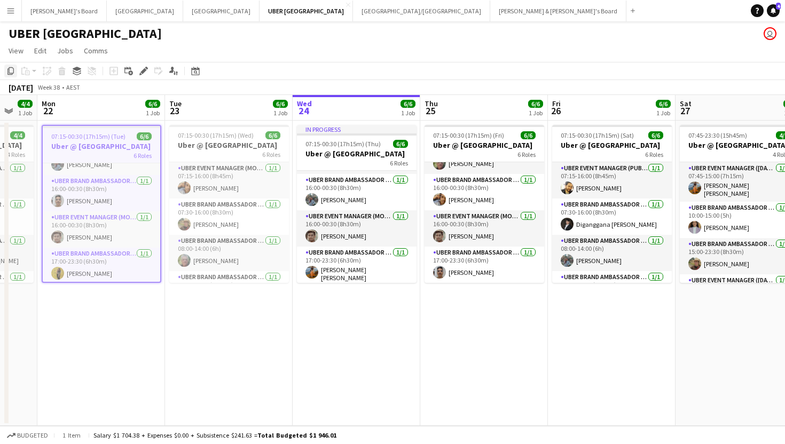  What do you see at coordinates (685, 111) in the screenshot?
I see `span: 27` at bounding box center [685, 111].